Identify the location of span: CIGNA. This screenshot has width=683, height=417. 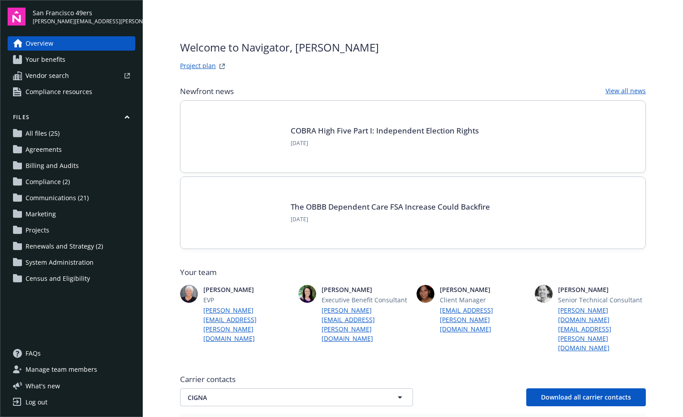
(281, 397).